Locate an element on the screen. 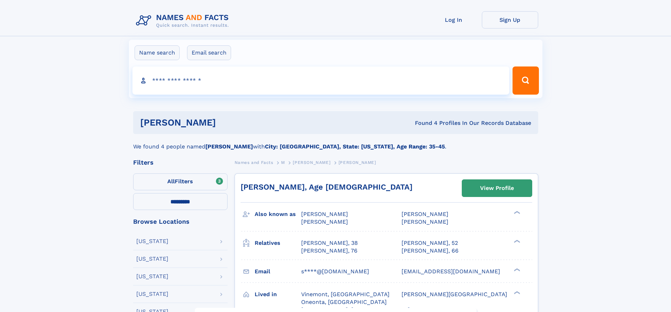  label: Filters is located at coordinates (180, 182).